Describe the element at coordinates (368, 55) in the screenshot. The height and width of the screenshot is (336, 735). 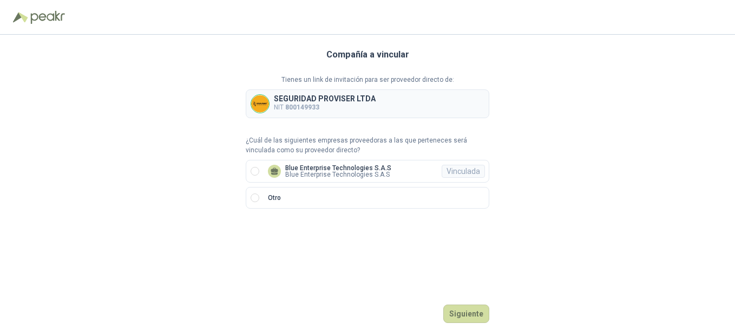
I see `h3: Compañía a vincular` at that location.